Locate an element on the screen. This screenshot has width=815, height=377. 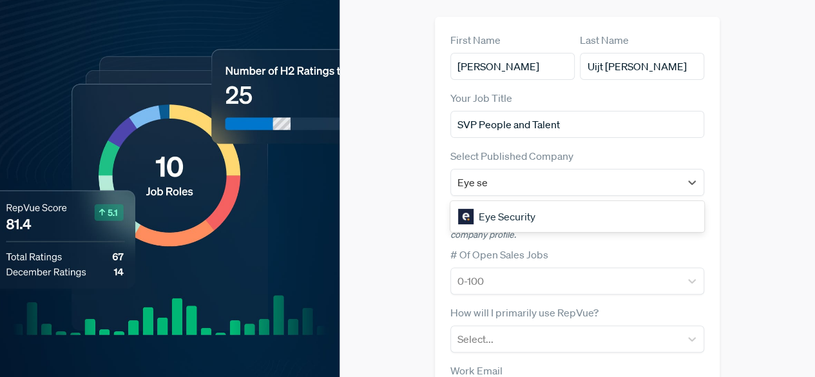
input: First Name is located at coordinates (512, 66).